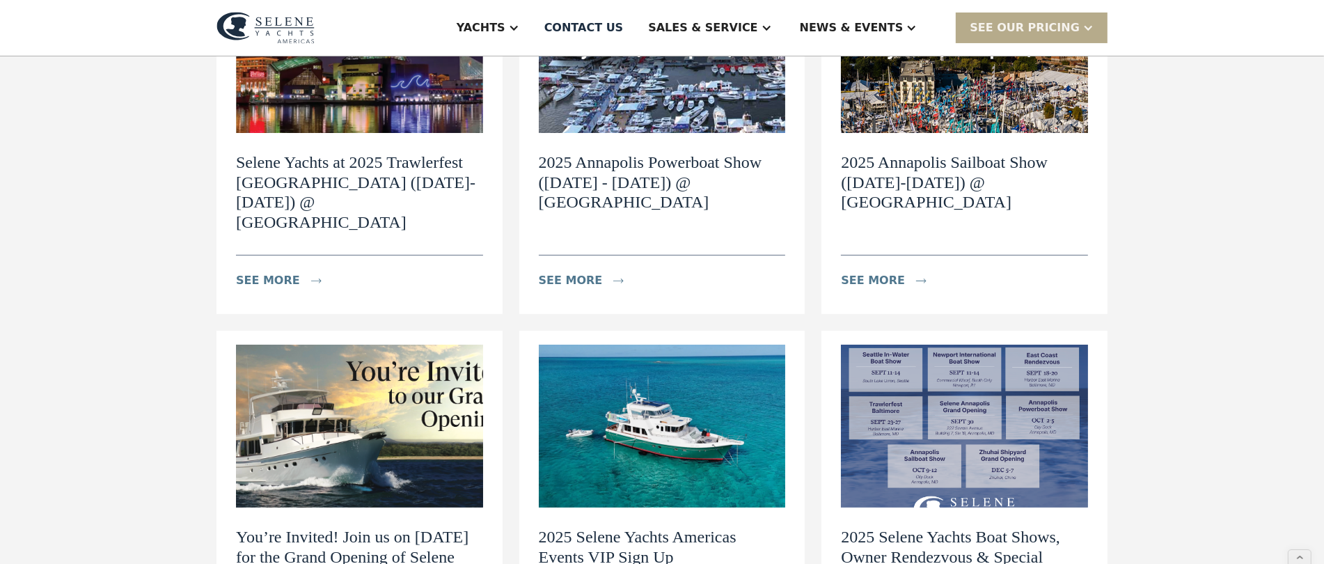 The height and width of the screenshot is (564, 1324). I want to click on div: Yachts, so click(481, 28).